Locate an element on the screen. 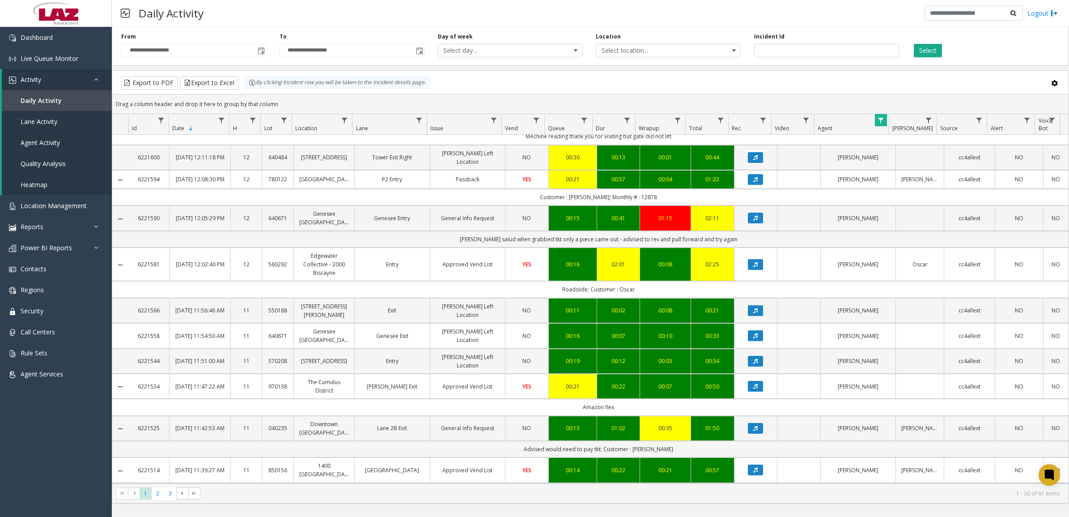 This screenshot has width=1069, height=517. div: 00:01 is located at coordinates (665, 157).